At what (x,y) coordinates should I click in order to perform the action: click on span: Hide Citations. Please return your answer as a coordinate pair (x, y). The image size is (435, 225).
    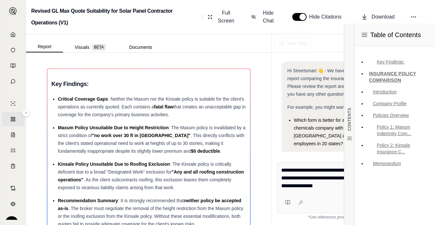
    Looking at the image, I should click on (328, 17).